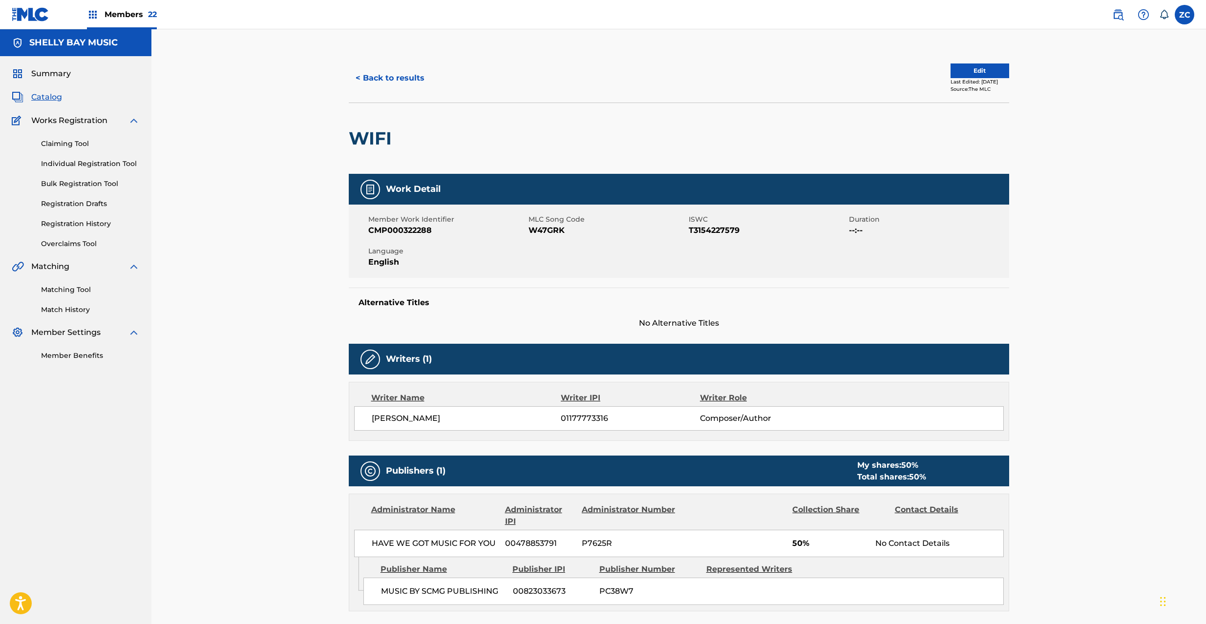 This screenshot has width=1206, height=624. Describe the element at coordinates (649, 570) in the screenshot. I see `div: Publisher Number` at that location.